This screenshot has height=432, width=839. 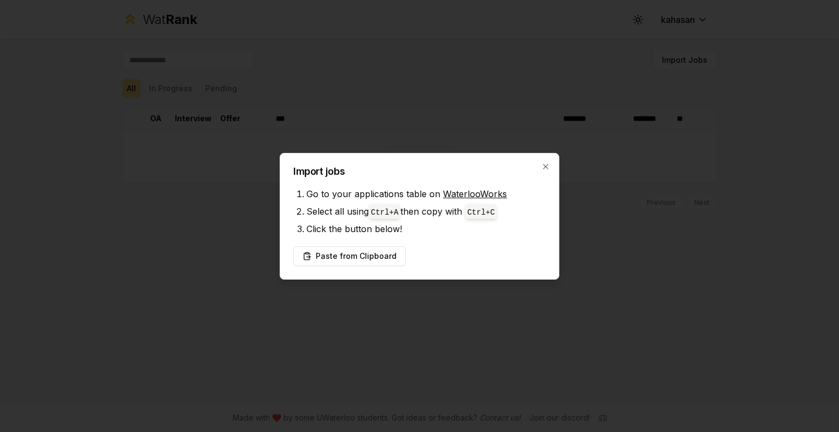 I want to click on button: Paste from Clipboard, so click(x=350, y=256).